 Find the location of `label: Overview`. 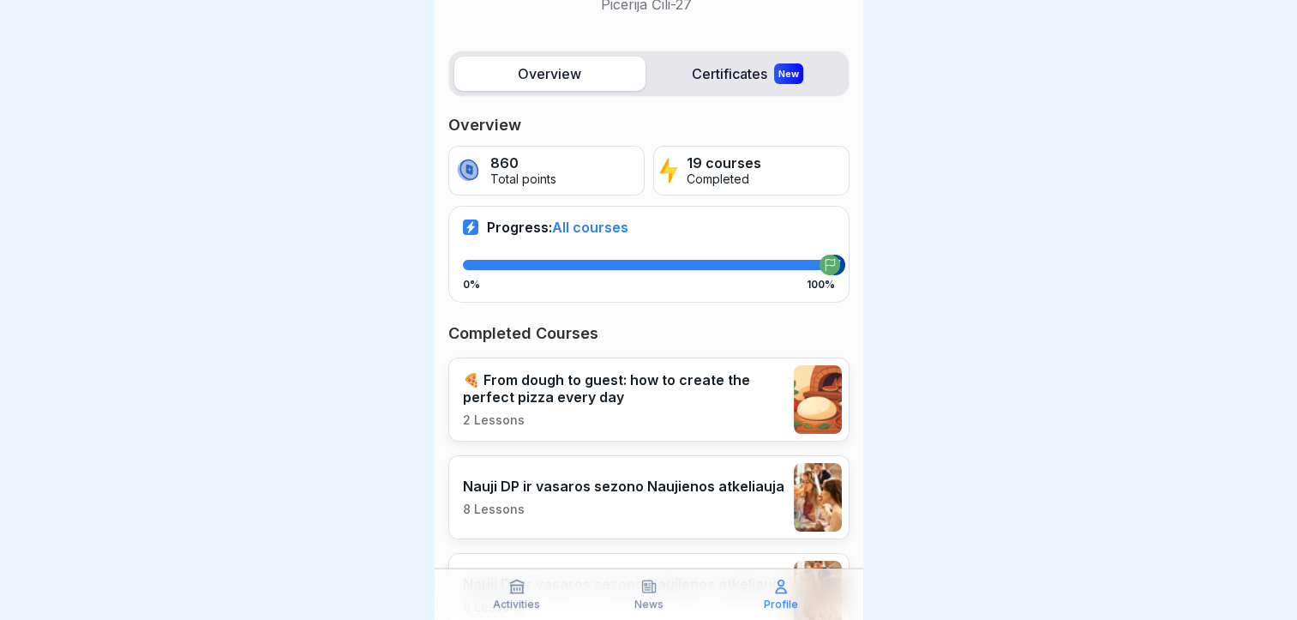

label: Overview is located at coordinates (549, 74).